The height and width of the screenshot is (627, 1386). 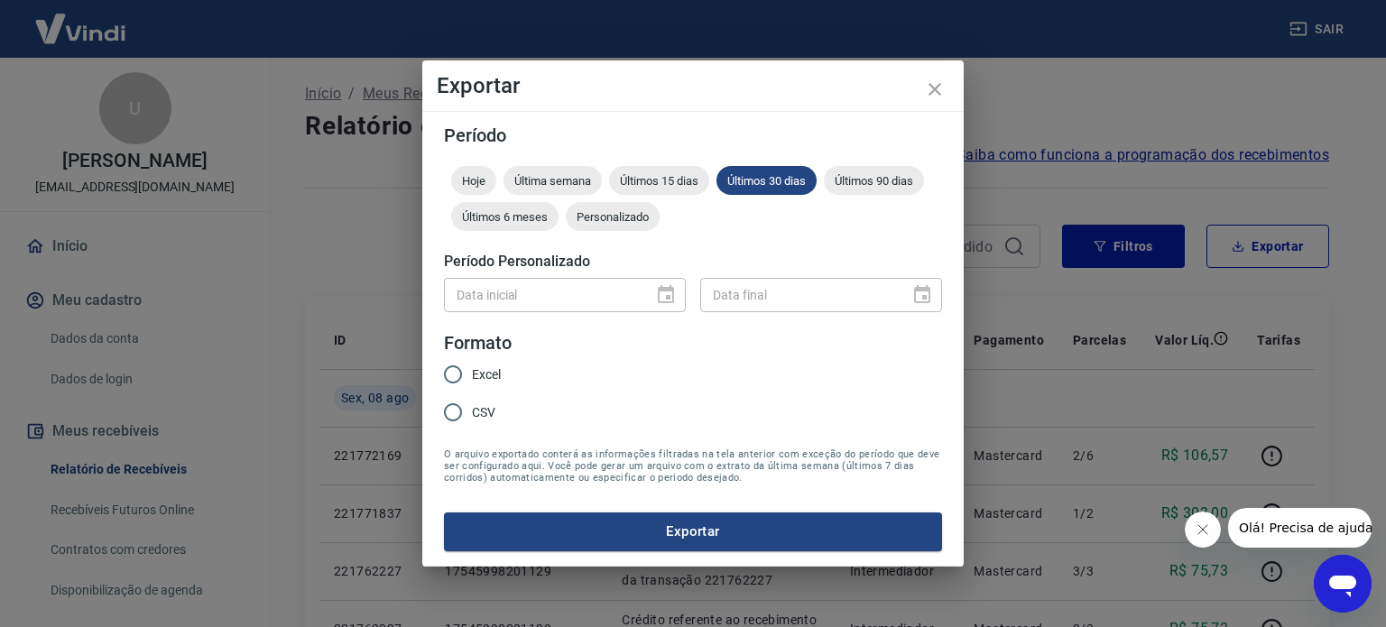 I want to click on span: Excel, so click(x=486, y=374).